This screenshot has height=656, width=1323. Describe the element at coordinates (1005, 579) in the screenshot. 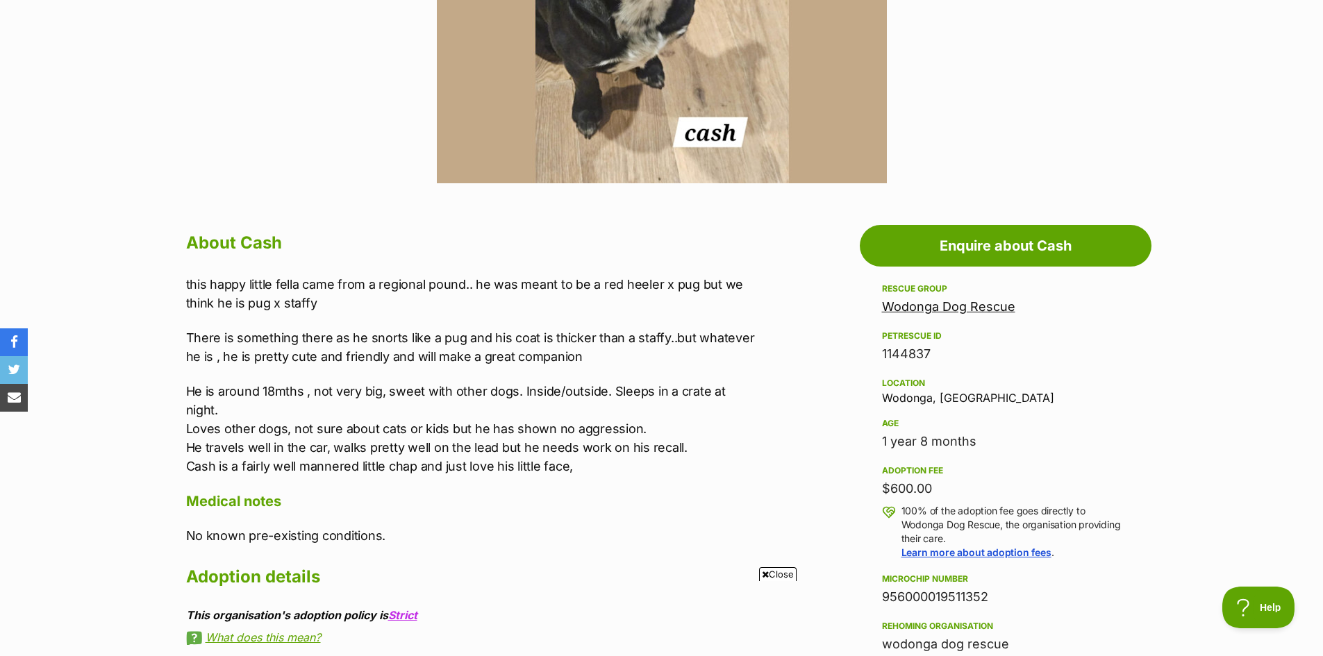

I see `div: Microchip number` at that location.